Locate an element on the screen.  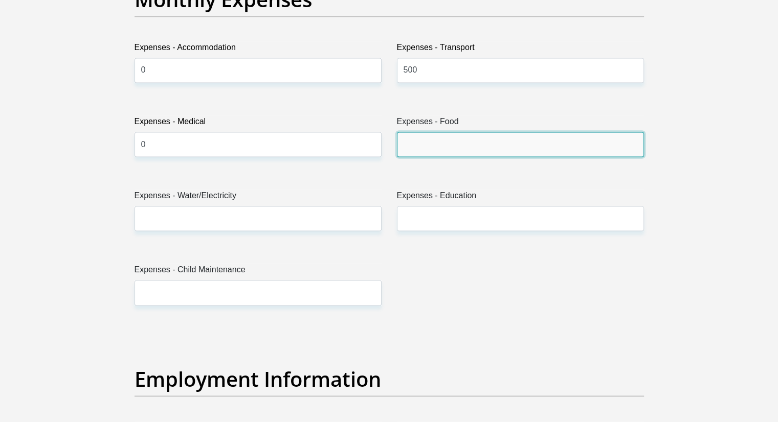
input: Expenses - Food is located at coordinates (520, 144).